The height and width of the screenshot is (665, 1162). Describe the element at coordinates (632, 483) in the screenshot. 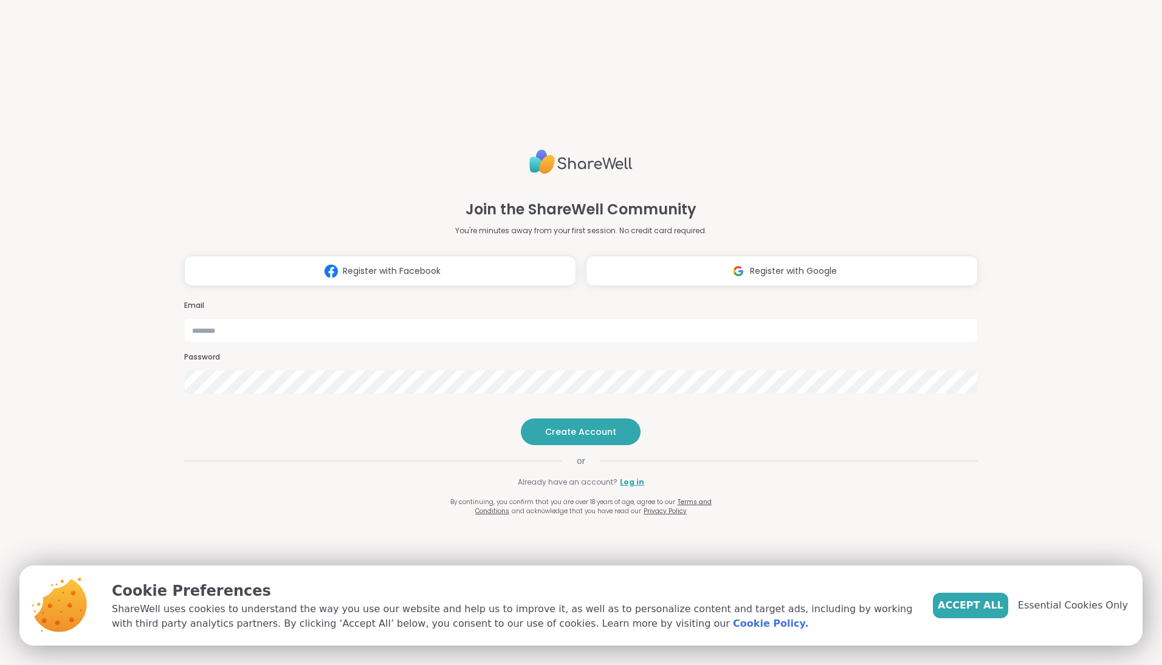

I see `a: Log in` at that location.